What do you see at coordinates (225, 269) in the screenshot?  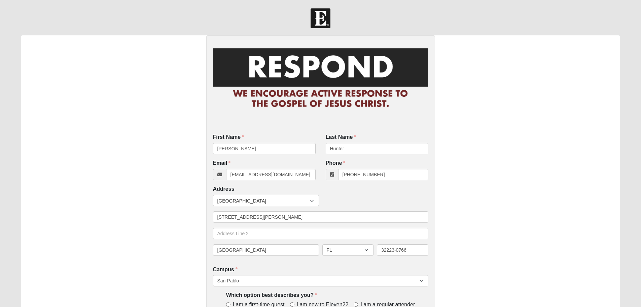 I see `label: Campus` at bounding box center [225, 269].